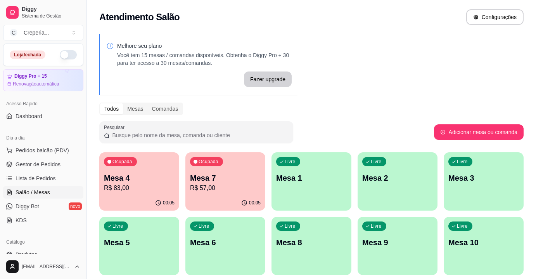  What do you see at coordinates (26, 254) in the screenshot?
I see `span: Produtos` at bounding box center [26, 254].